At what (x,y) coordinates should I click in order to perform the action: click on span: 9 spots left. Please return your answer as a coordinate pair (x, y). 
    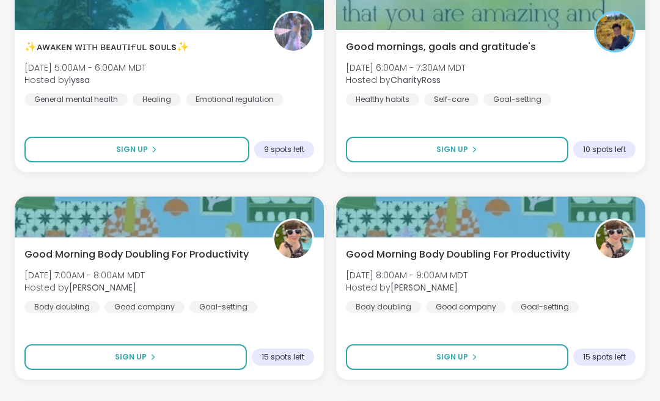
    Looking at the image, I should click on (284, 150).